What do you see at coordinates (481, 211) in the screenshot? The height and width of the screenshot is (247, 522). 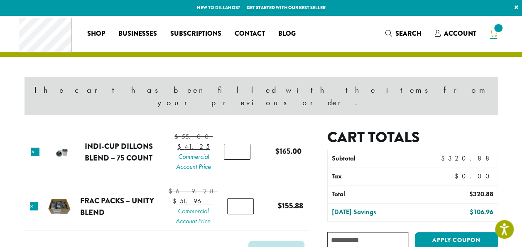 I see `bdi: 106.96` at bounding box center [481, 211].